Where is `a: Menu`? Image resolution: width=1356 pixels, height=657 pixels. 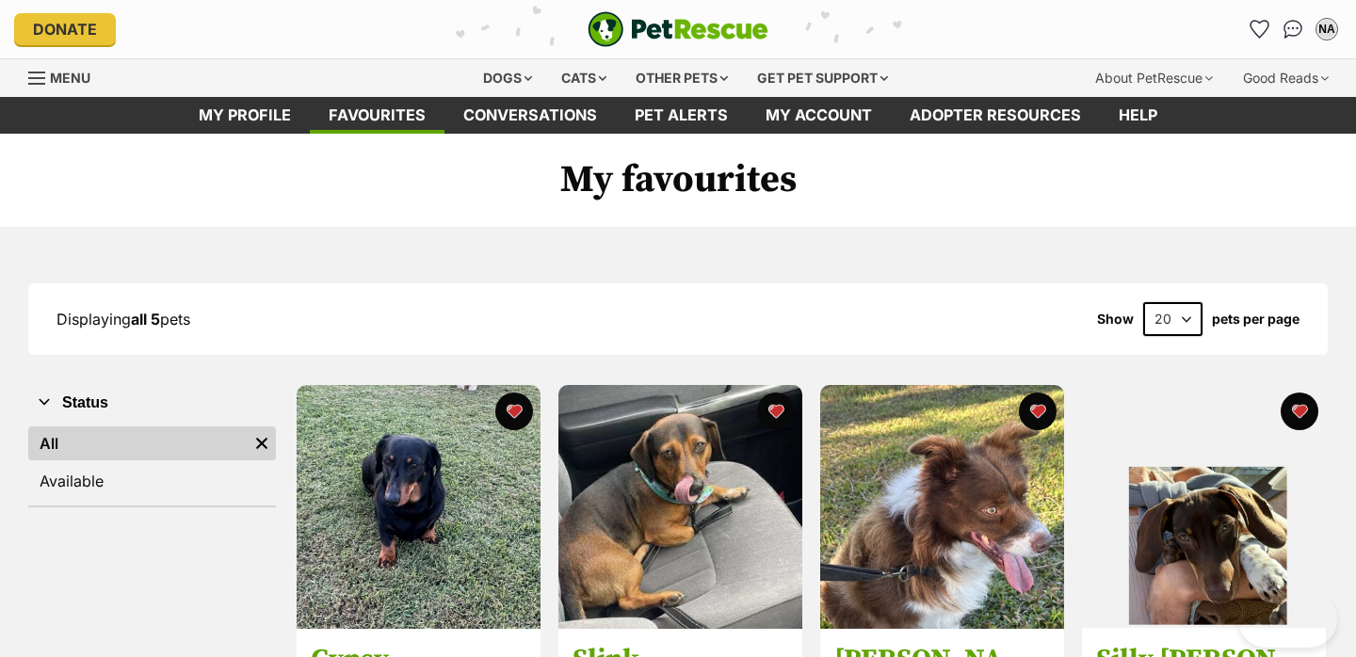 a: Menu is located at coordinates (66, 76).